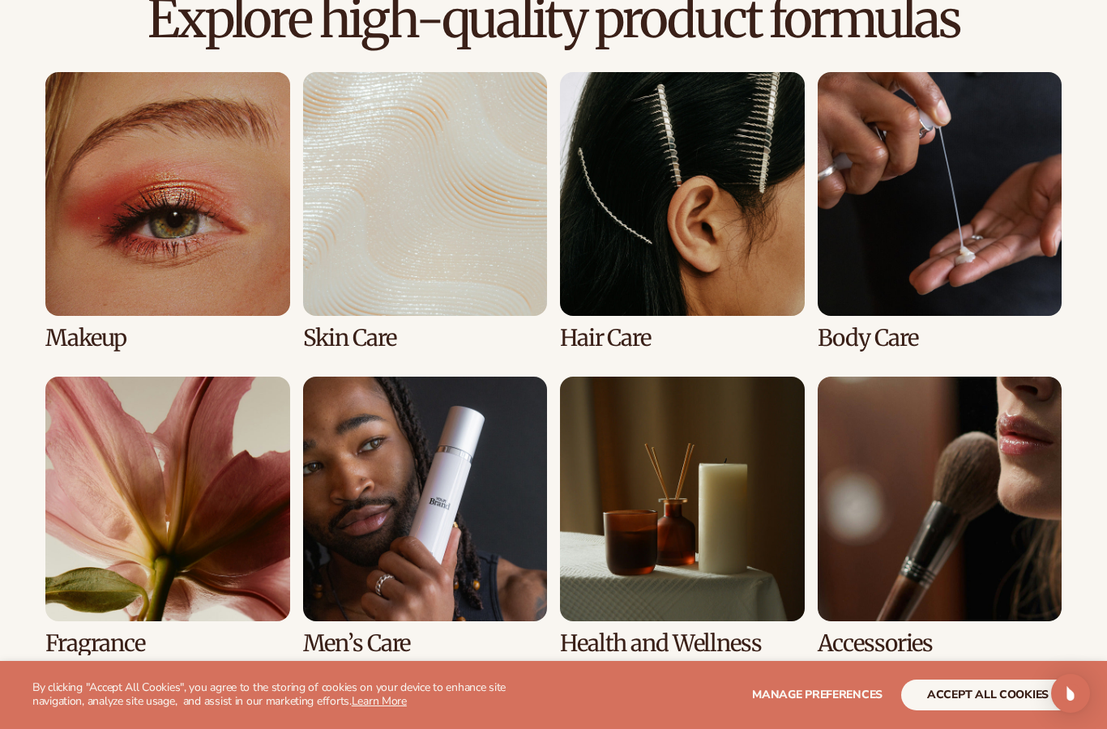 The width and height of the screenshot is (1107, 729). Describe the element at coordinates (940, 338) in the screenshot. I see `h3: Body Care` at that location.